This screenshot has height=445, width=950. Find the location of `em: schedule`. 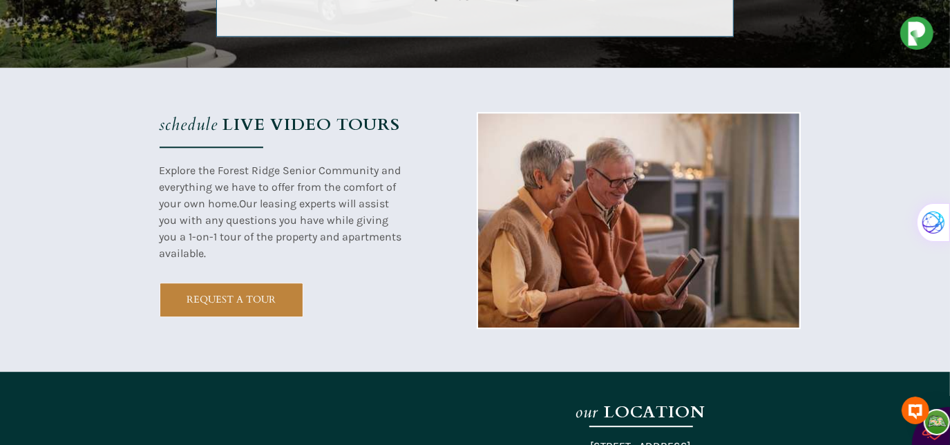

em: schedule is located at coordinates (189, 124).